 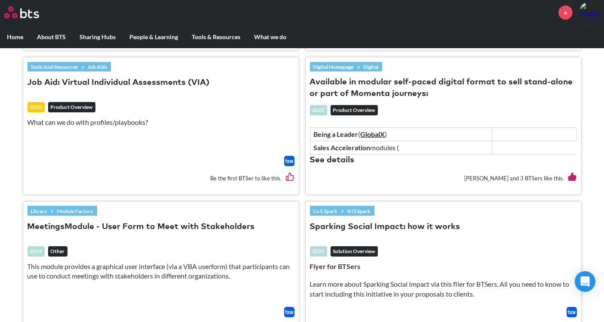 I want to click on button: Job Aid: Virtual Individual Assessments (VIA), so click(x=119, y=83).